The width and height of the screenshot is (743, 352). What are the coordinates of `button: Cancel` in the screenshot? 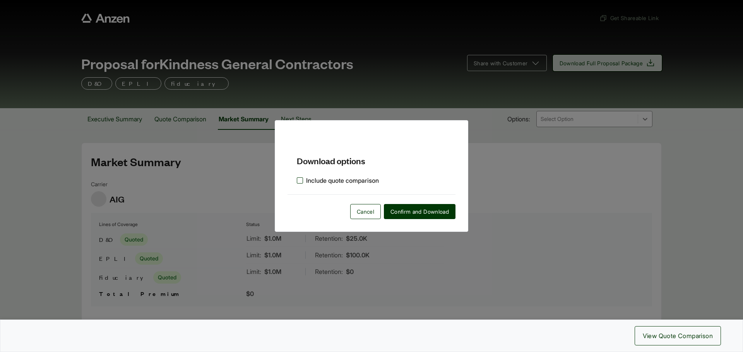 It's located at (365, 212).